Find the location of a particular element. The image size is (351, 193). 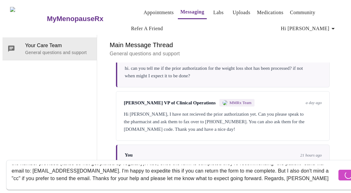

div: Your Care TeamGeneral questions and support is located at coordinates (50, 49).